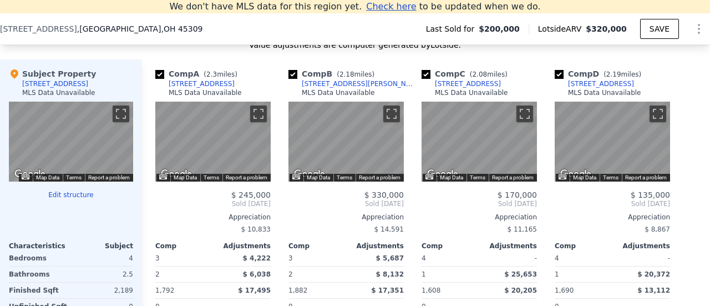 The height and width of the screenshot is (306, 710). What do you see at coordinates (521, 290) in the screenshot?
I see `span: $ 20,205` at bounding box center [521, 290].